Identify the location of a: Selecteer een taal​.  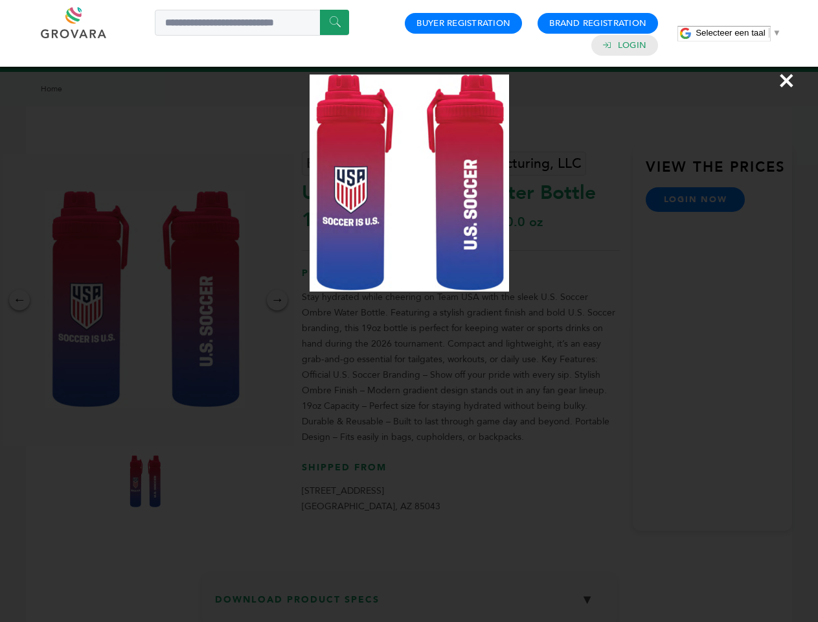
(738, 32).